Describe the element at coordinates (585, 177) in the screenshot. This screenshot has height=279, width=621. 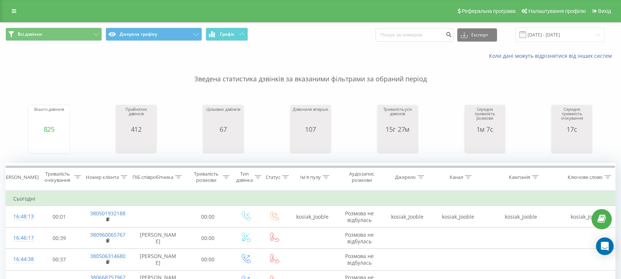
I see `div: Ключове слово` at that location.